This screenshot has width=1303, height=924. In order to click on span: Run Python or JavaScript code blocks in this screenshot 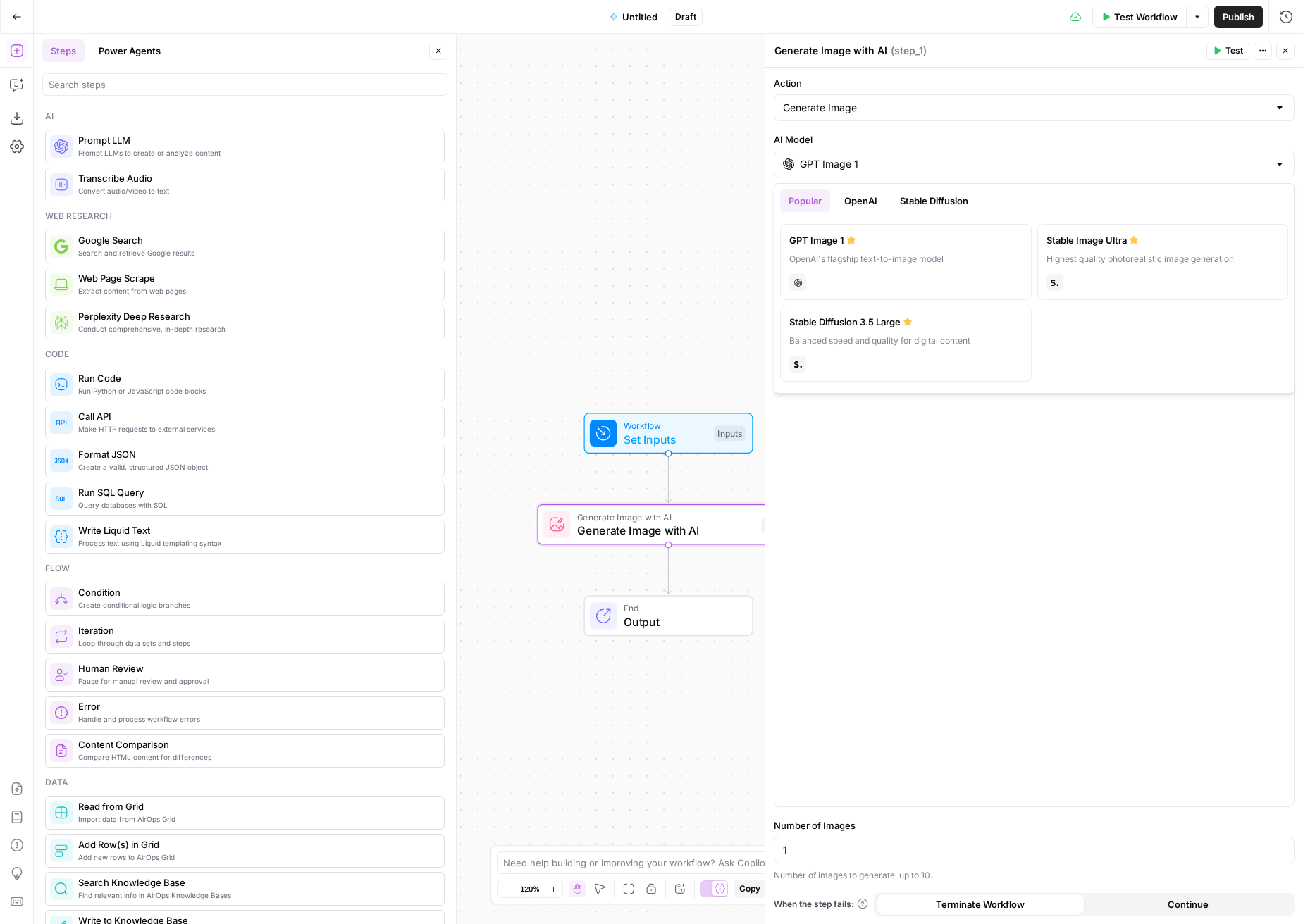, I will do `click(255, 391)`.